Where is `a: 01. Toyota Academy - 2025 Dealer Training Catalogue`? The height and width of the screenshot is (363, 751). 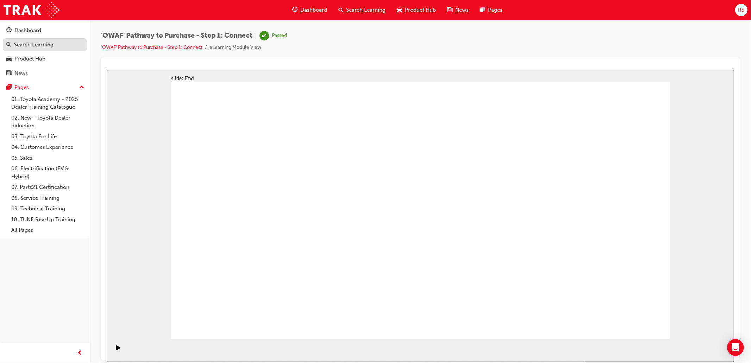
a: 01. Toyota Academy - 2025 Dealer Training Catalogue is located at coordinates (48, 103).